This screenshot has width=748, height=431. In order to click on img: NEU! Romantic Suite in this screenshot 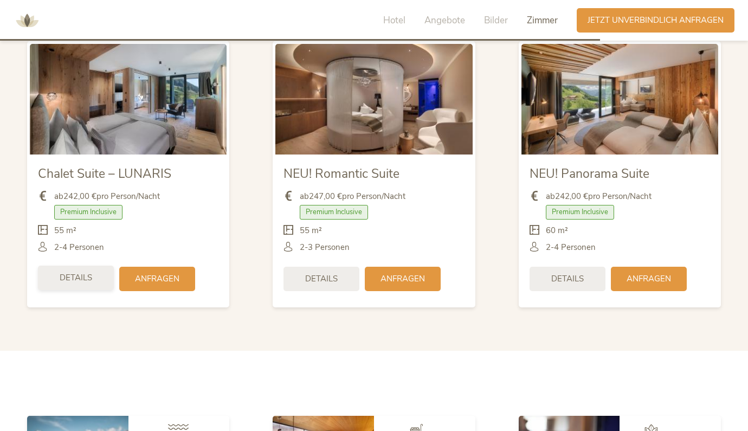, I will do `click(374, 99)`.